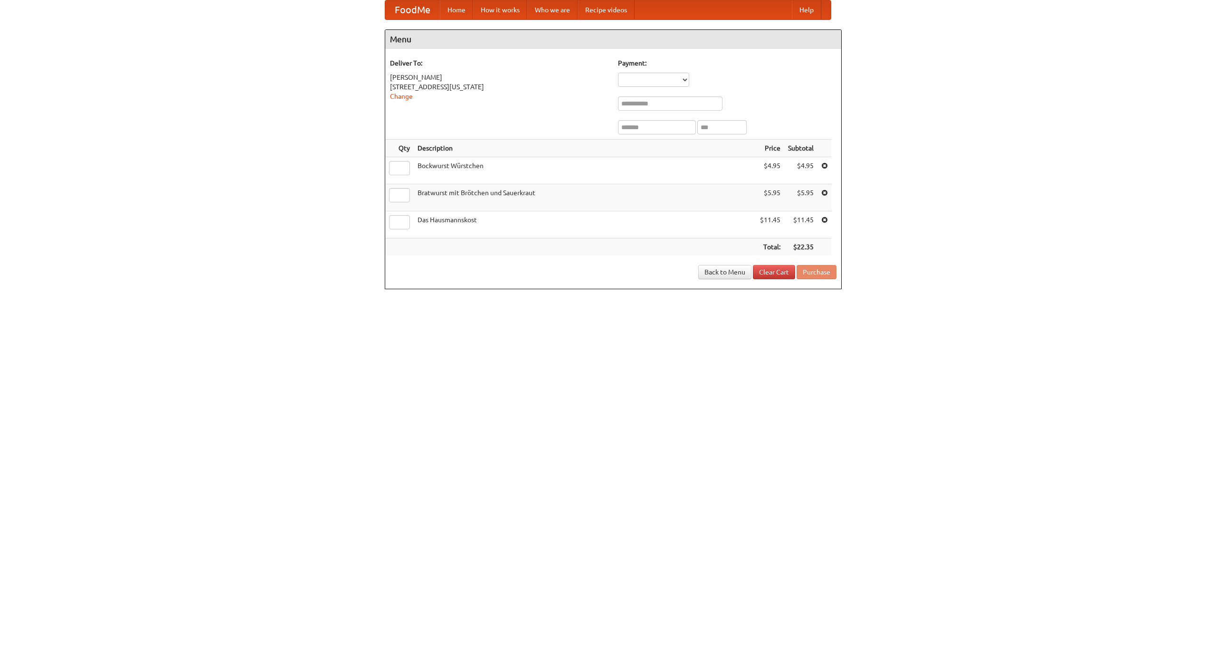 This screenshot has width=1216, height=672. Describe the element at coordinates (801, 247) in the screenshot. I see `th: $22.35` at that location.